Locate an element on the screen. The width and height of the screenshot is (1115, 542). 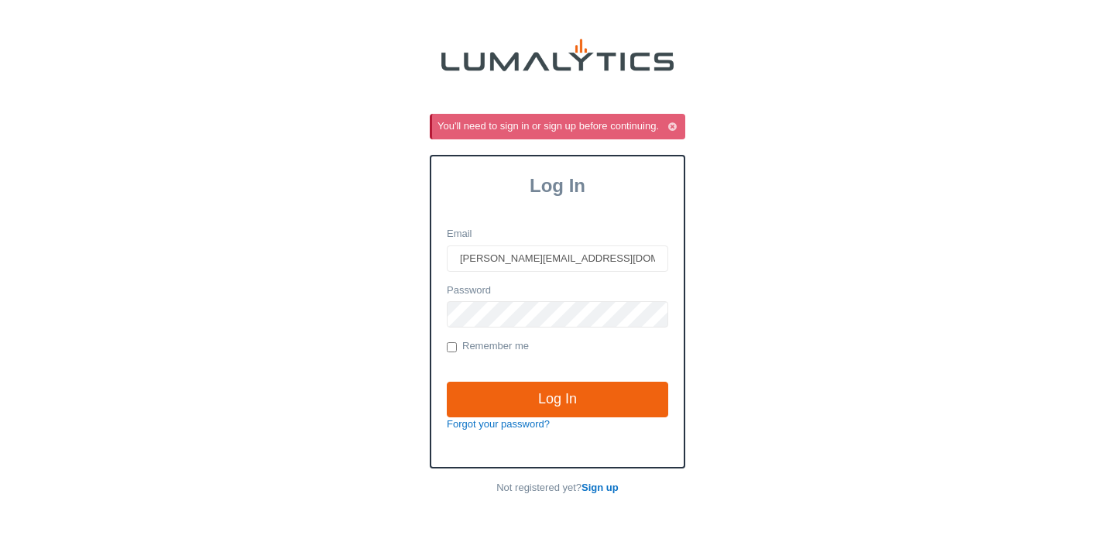
label: Password is located at coordinates (468, 290).